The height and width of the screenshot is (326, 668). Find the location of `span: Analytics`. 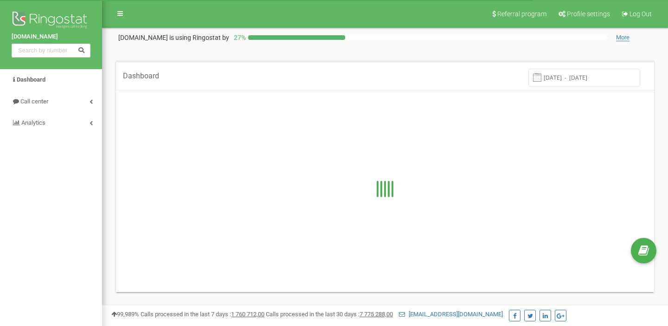

span: Analytics is located at coordinates (33, 122).